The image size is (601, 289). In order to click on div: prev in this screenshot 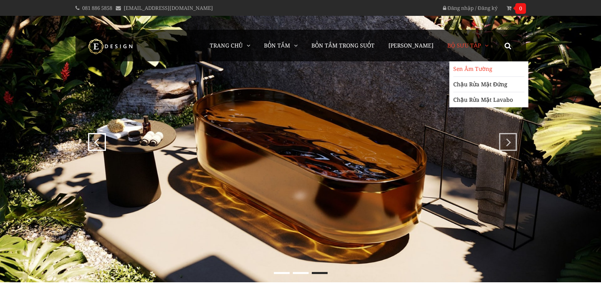, I will do `click(95, 138)`.